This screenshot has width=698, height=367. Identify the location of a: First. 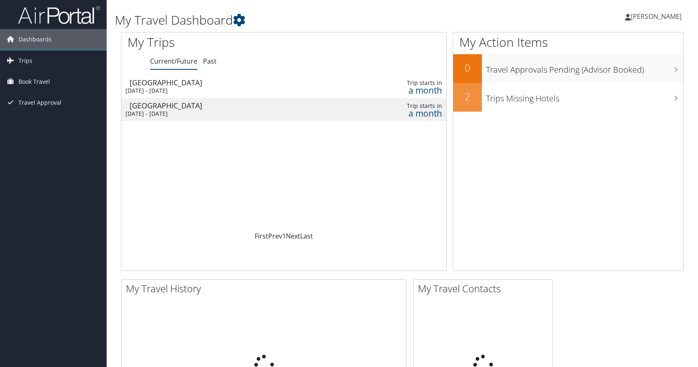
(261, 236).